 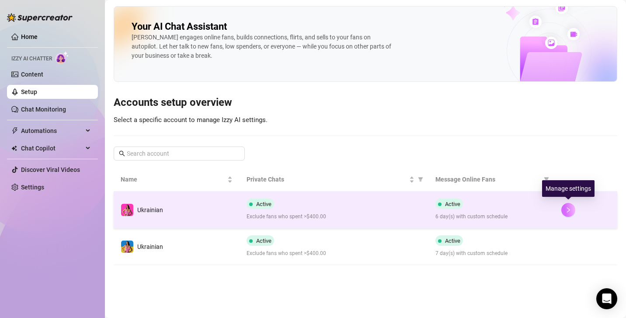 What do you see at coordinates (606, 298) in the screenshot?
I see `div: Open Intercom Messenger` at bounding box center [606, 298].